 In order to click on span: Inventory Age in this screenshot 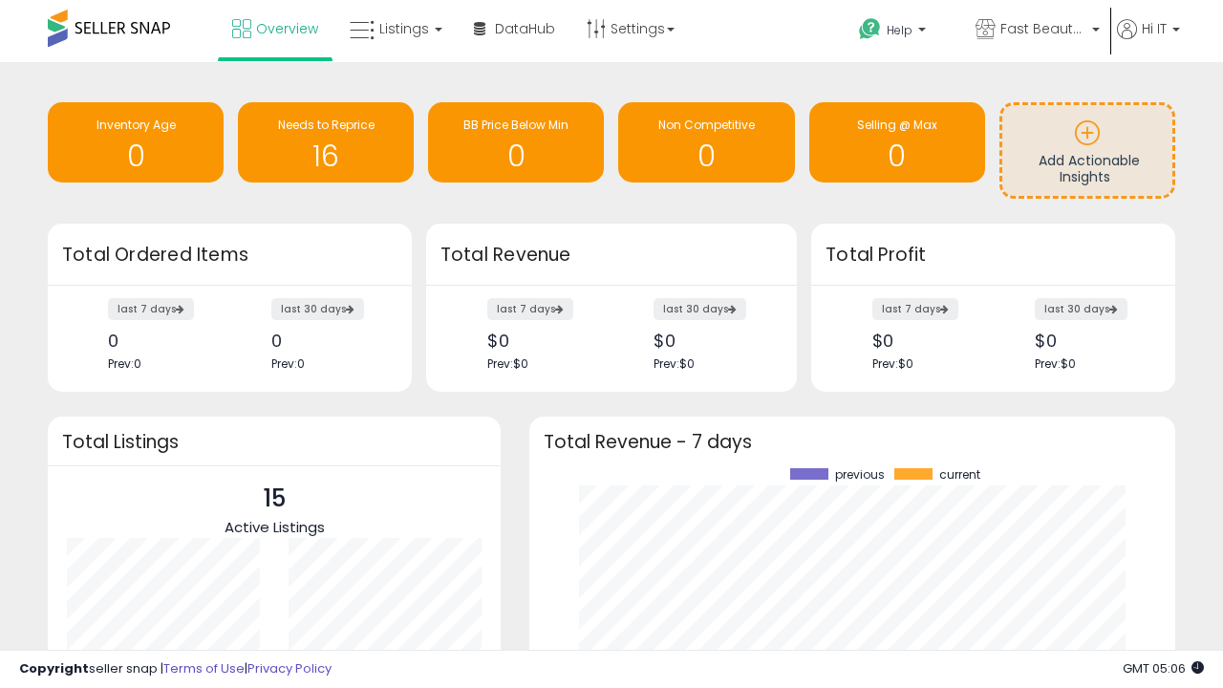, I will do `click(136, 124)`.